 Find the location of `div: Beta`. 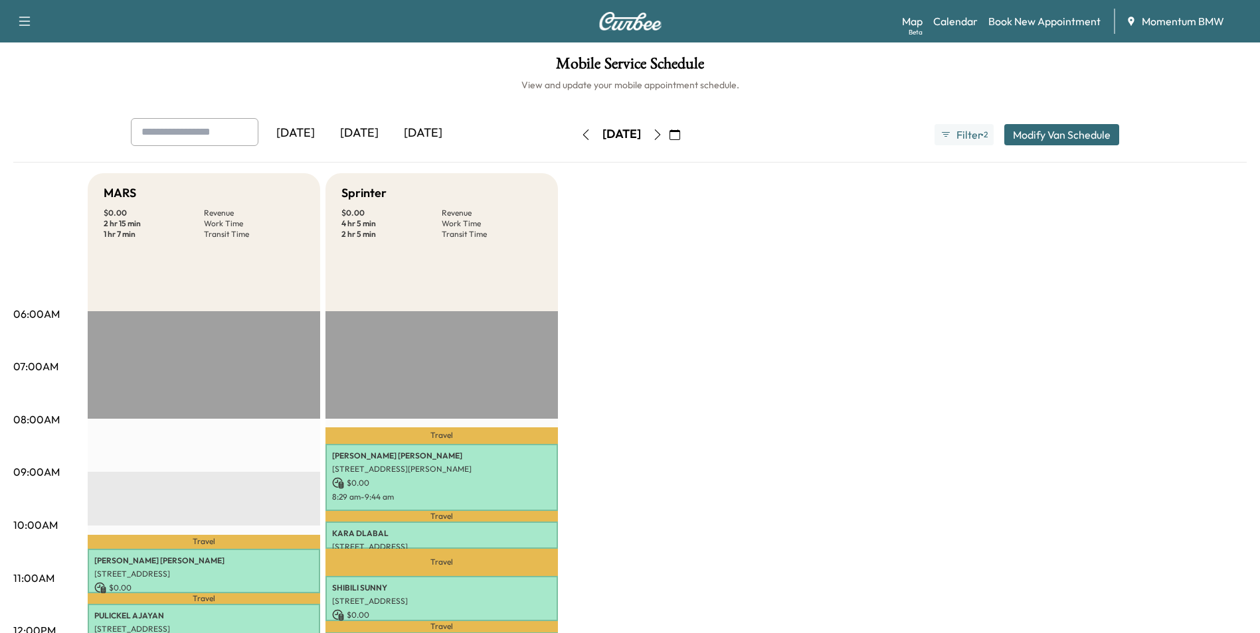

div: Beta is located at coordinates (915, 32).